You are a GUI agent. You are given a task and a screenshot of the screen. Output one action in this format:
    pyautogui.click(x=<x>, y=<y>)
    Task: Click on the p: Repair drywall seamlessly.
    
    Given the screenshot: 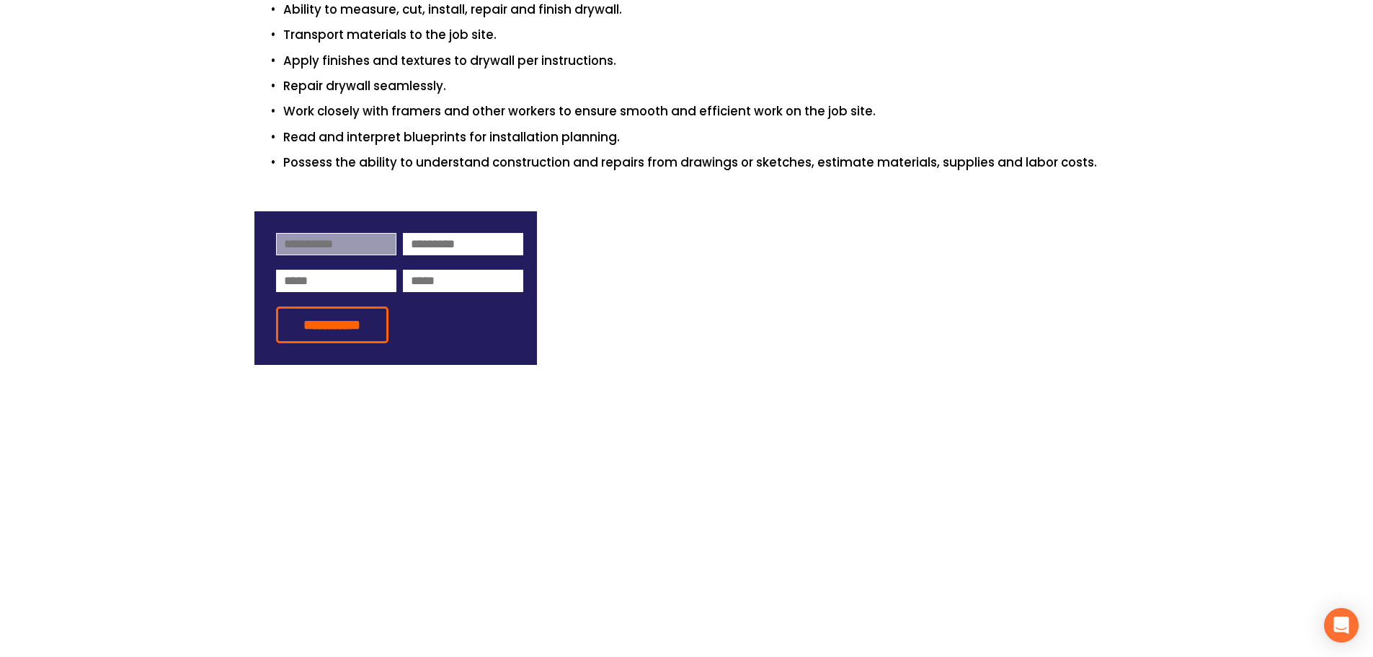 What is the action you would take?
    pyautogui.click(x=701, y=86)
    